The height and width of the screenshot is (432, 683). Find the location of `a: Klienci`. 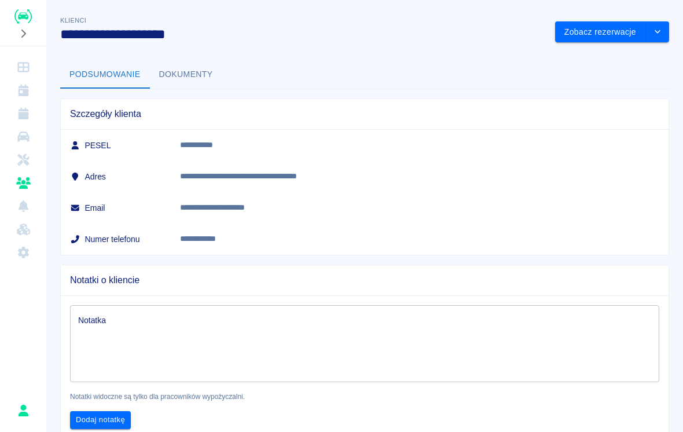

a: Klienci is located at coordinates (23, 183).